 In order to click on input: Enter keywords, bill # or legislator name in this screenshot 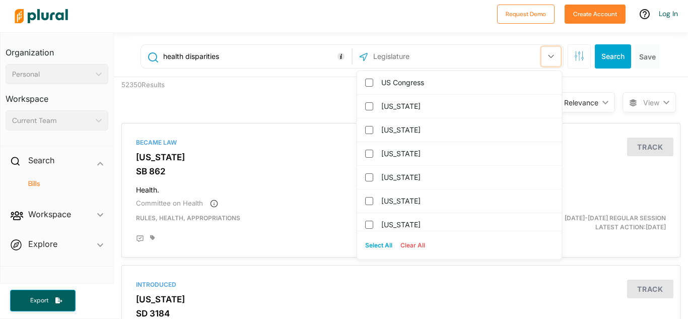, I will do `click(255, 56)`.